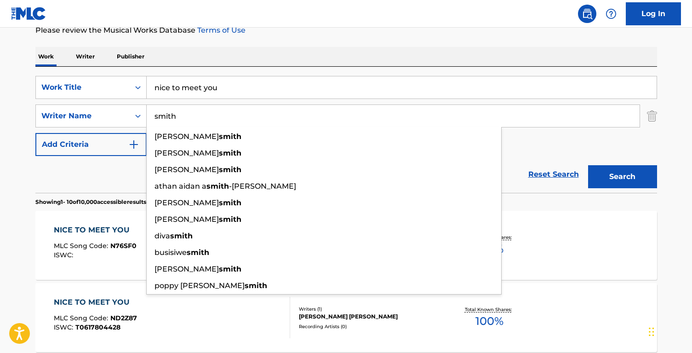 This screenshot has width=692, height=353. What do you see at coordinates (652, 116) in the screenshot?
I see `img: Delete Criterion` at bounding box center [652, 116].